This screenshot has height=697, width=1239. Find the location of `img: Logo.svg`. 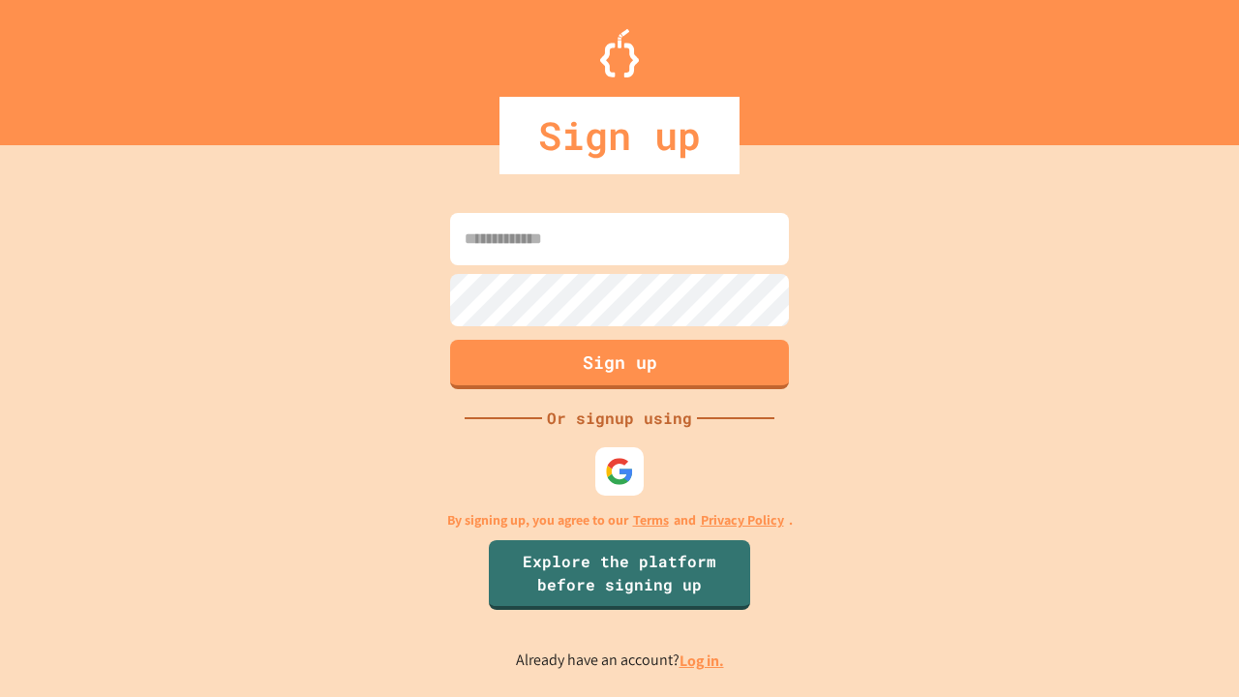

img: Logo.svg is located at coordinates (619, 53).